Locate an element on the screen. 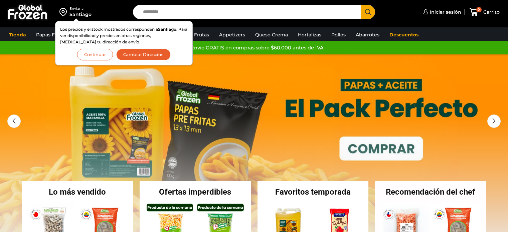 This screenshot has width=508, height=232. h2: Ofertas imperdibles is located at coordinates (195, 192).